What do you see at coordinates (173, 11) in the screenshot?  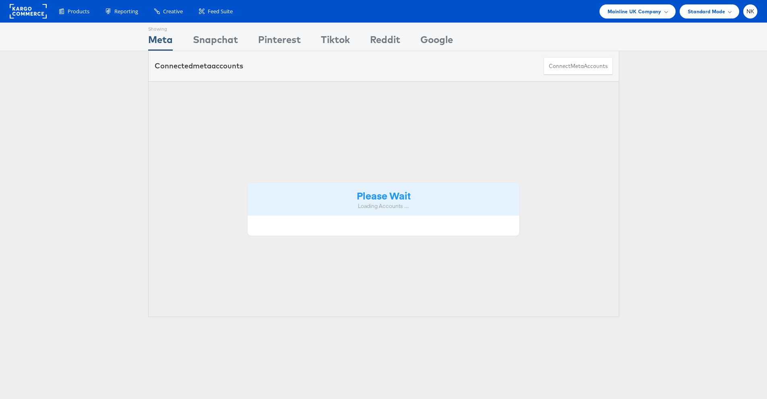 I see `span: Creative` at bounding box center [173, 11].